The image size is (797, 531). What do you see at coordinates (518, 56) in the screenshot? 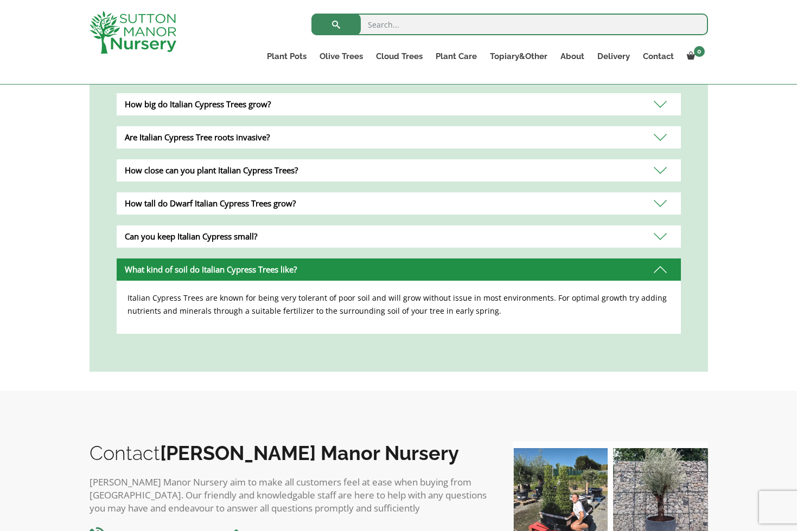
I see `a: Topiary&Other` at bounding box center [518, 56].